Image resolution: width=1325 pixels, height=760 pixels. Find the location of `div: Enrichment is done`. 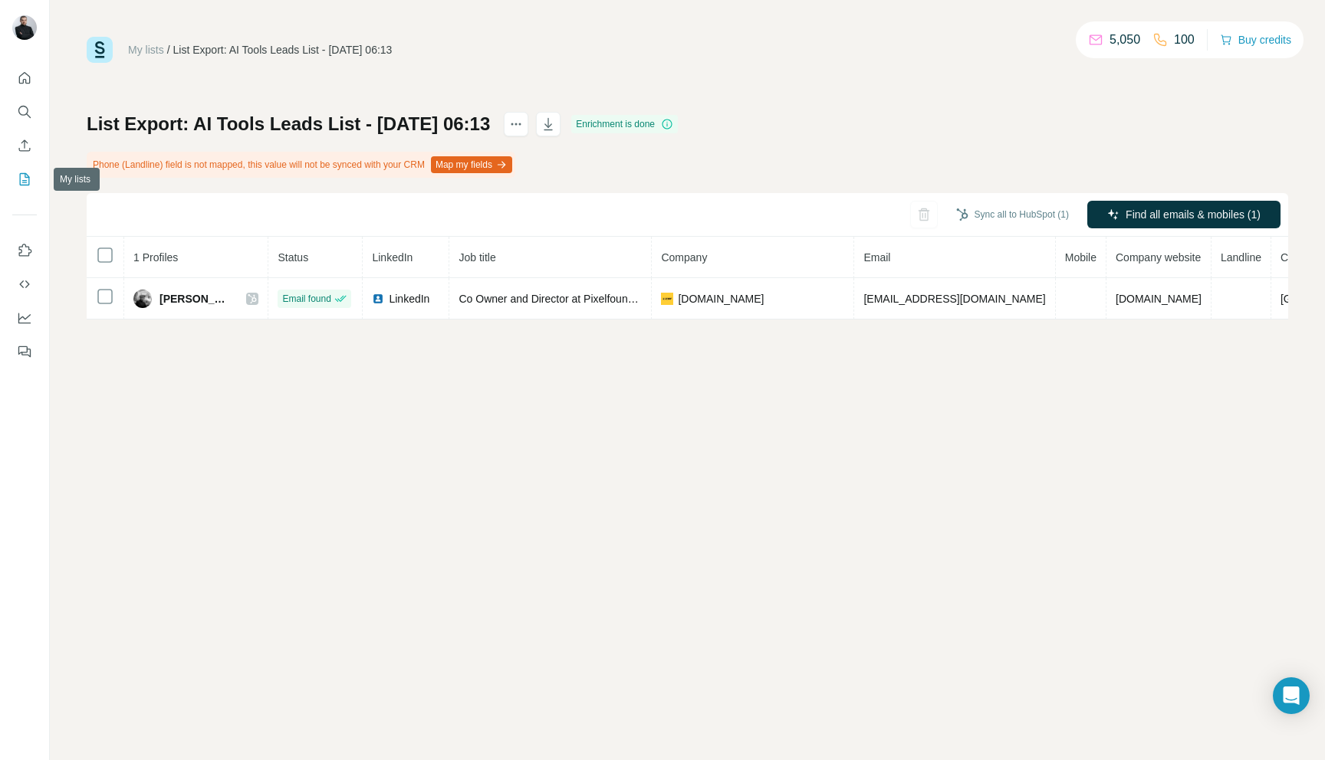

div: Enrichment is done is located at coordinates (624, 124).